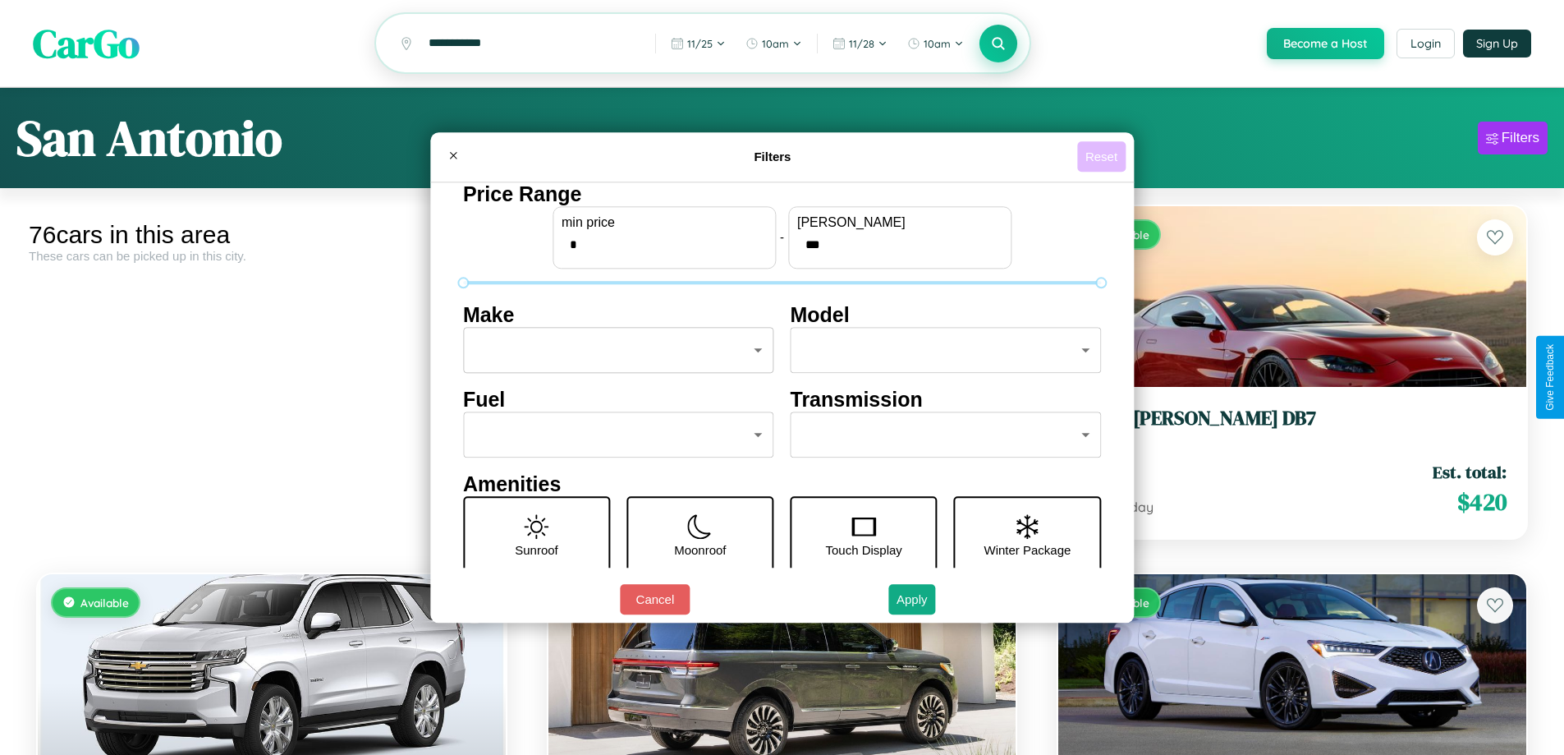  I want to click on label: min price, so click(664, 223).